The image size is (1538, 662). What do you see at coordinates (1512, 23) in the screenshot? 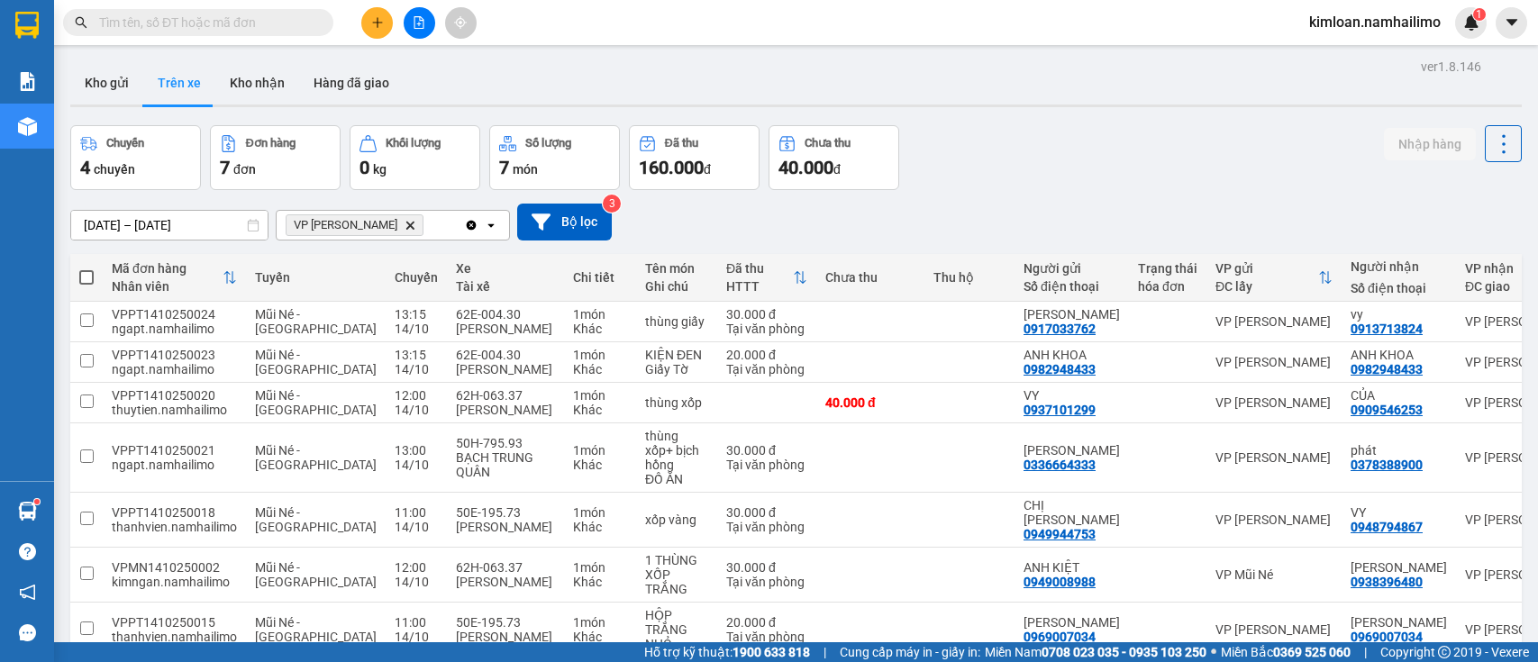
I see `span: caret-down` at bounding box center [1512, 23].